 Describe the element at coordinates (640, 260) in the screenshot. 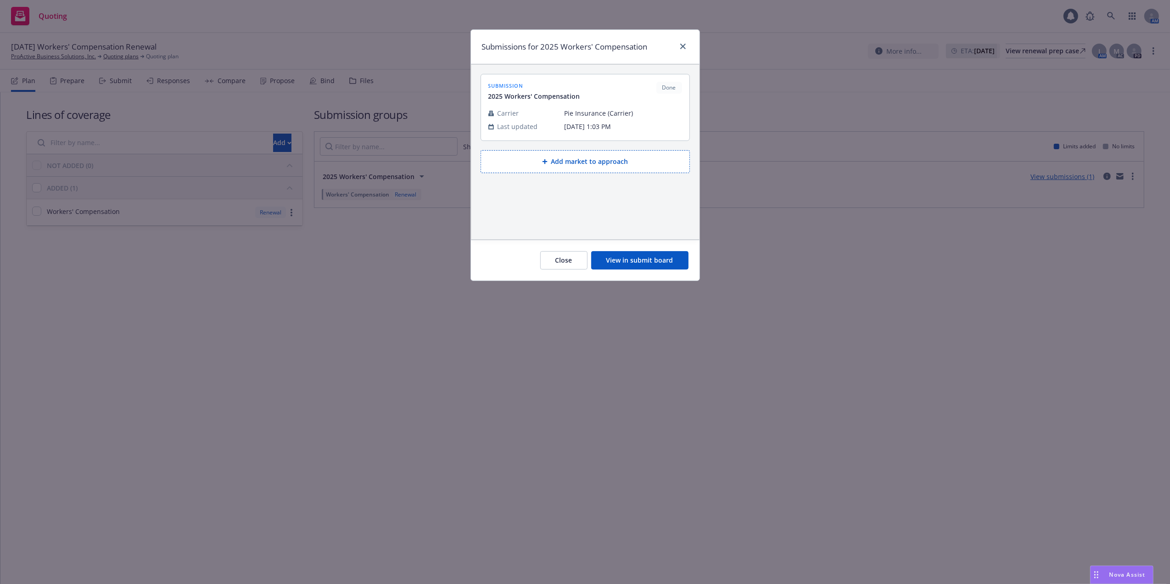

I see `button: View in submit board` at that location.